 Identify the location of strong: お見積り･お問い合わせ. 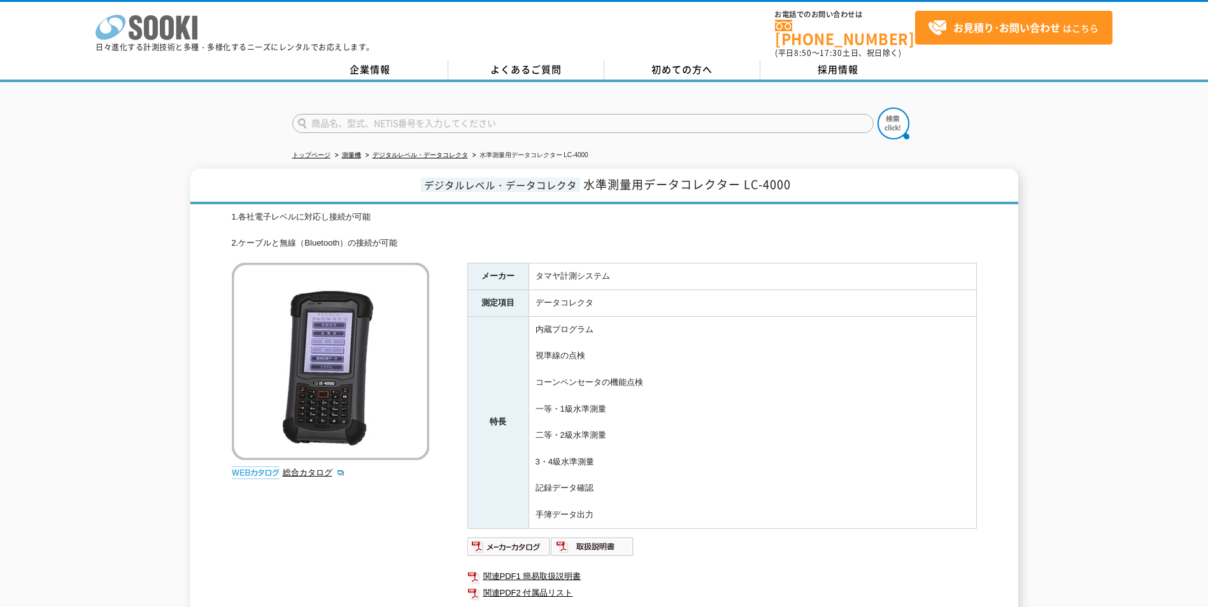
(1006, 27).